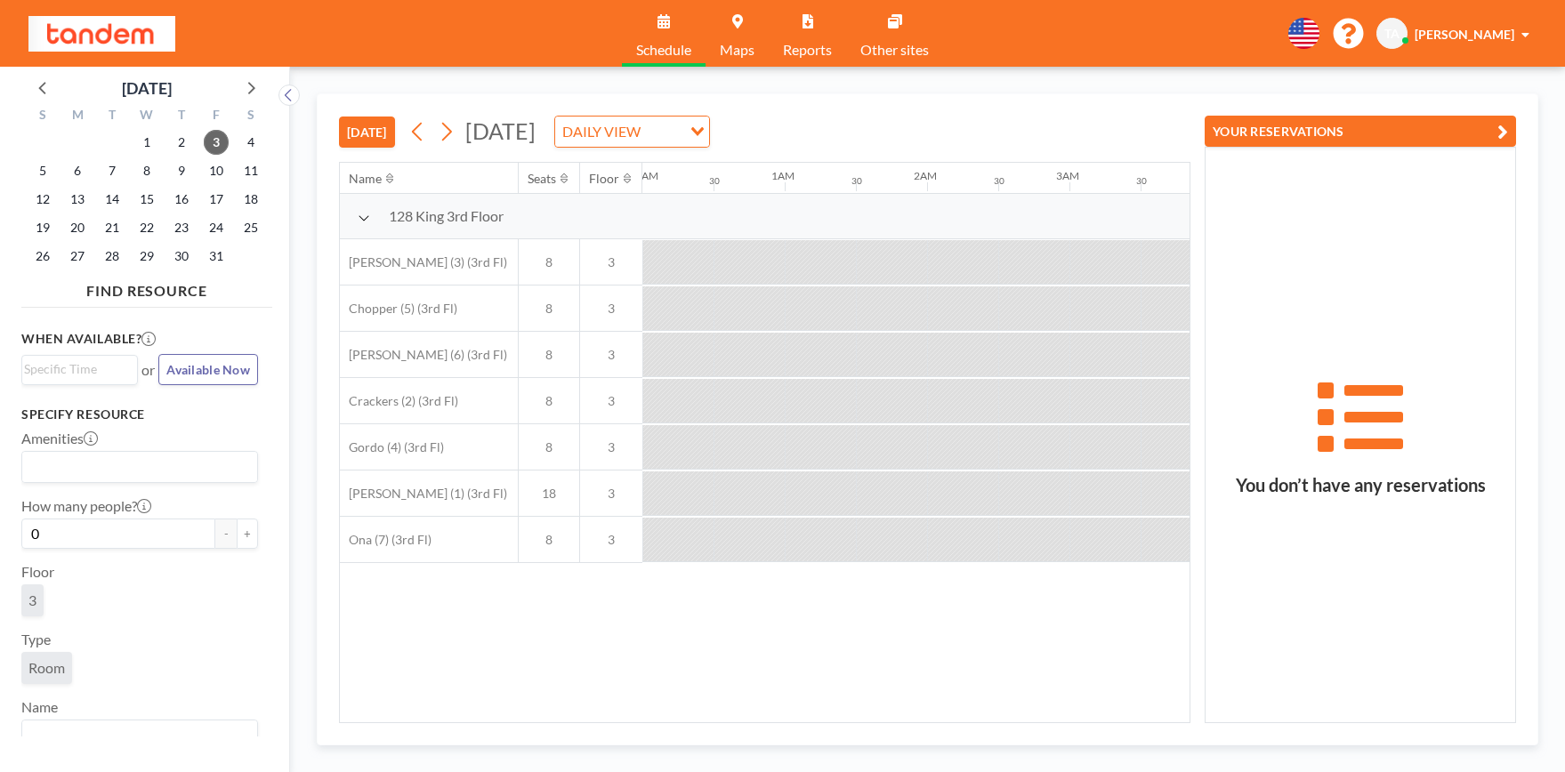  Describe the element at coordinates (399, 401) in the screenshot. I see `span: Crackers (2) (3rd Fl)` at that location.